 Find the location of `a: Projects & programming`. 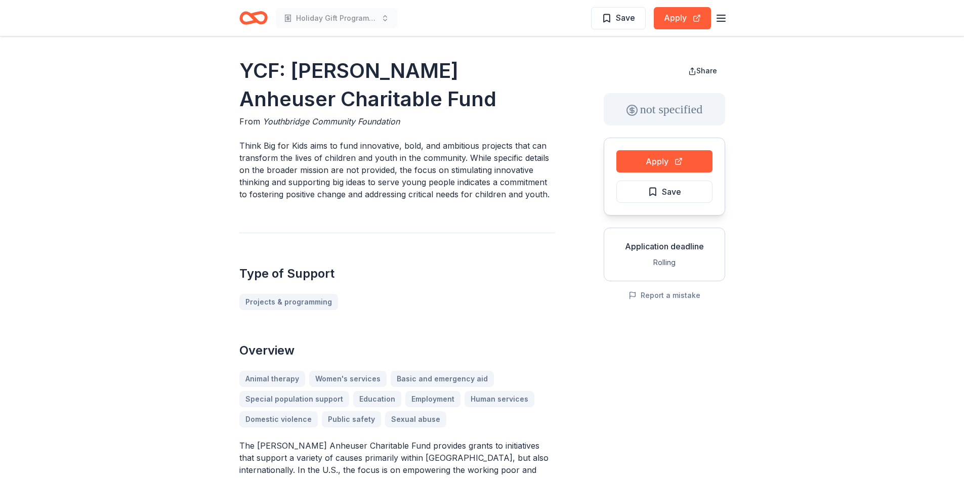

a: Projects & programming is located at coordinates (289, 302).